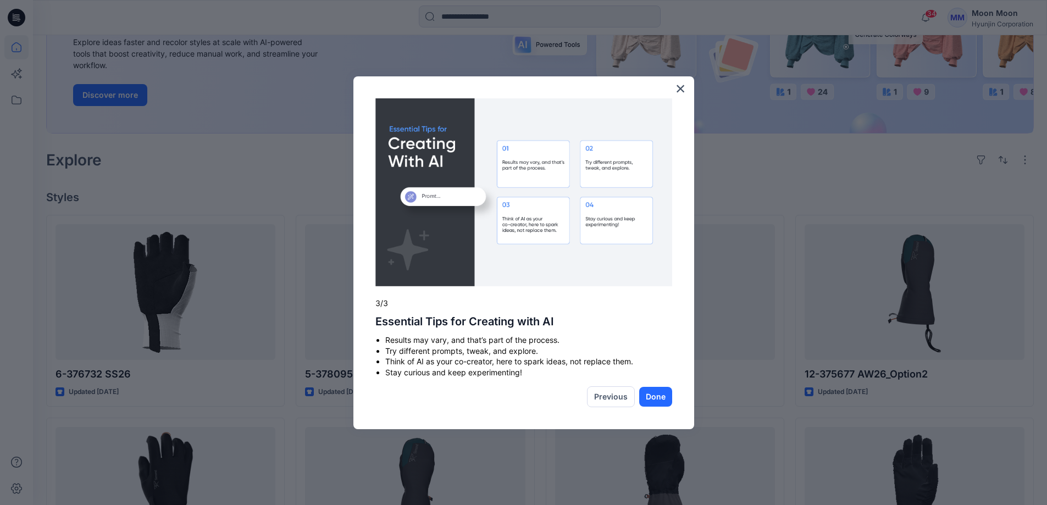 This screenshot has width=1047, height=505. Describe the element at coordinates (656, 397) in the screenshot. I see `button: Done` at that location.